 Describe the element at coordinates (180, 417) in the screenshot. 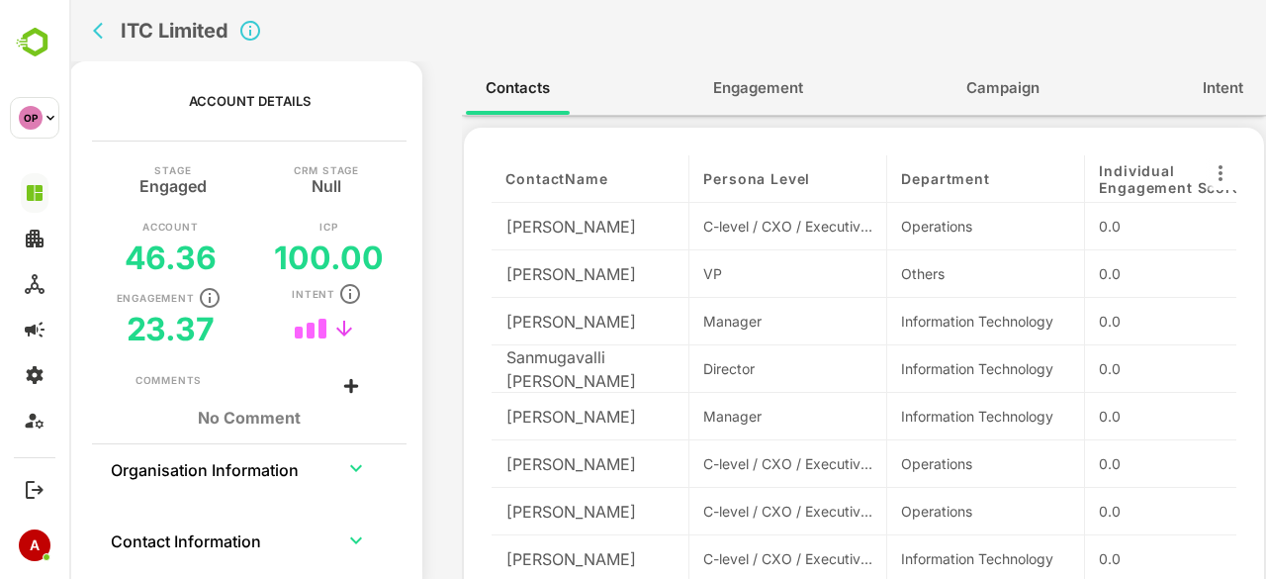

I see `h1: No Comment` at that location.